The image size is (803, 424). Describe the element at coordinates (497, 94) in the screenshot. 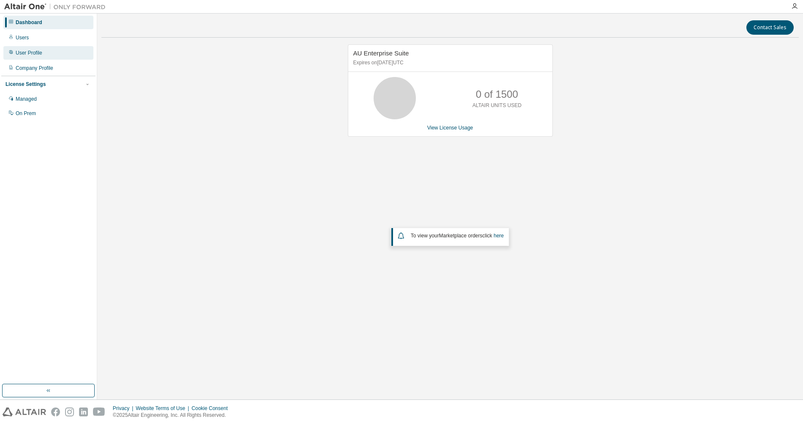

I see `p: 0 of 1500` at that location.